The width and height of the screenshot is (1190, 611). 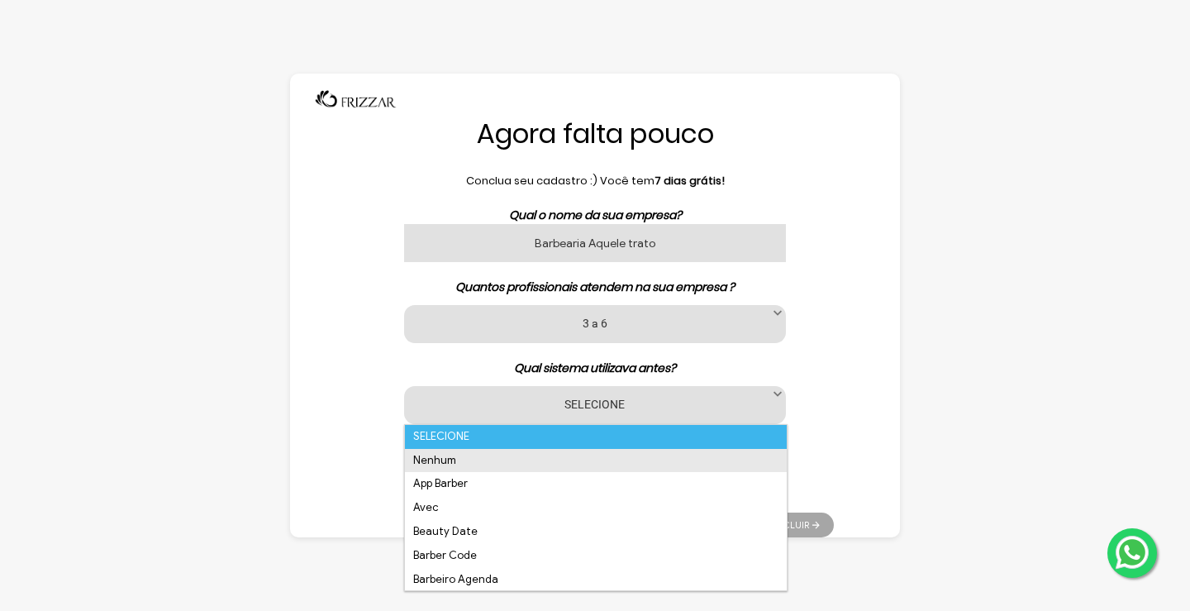 I want to click on label: SELECIONE, so click(x=595, y=403).